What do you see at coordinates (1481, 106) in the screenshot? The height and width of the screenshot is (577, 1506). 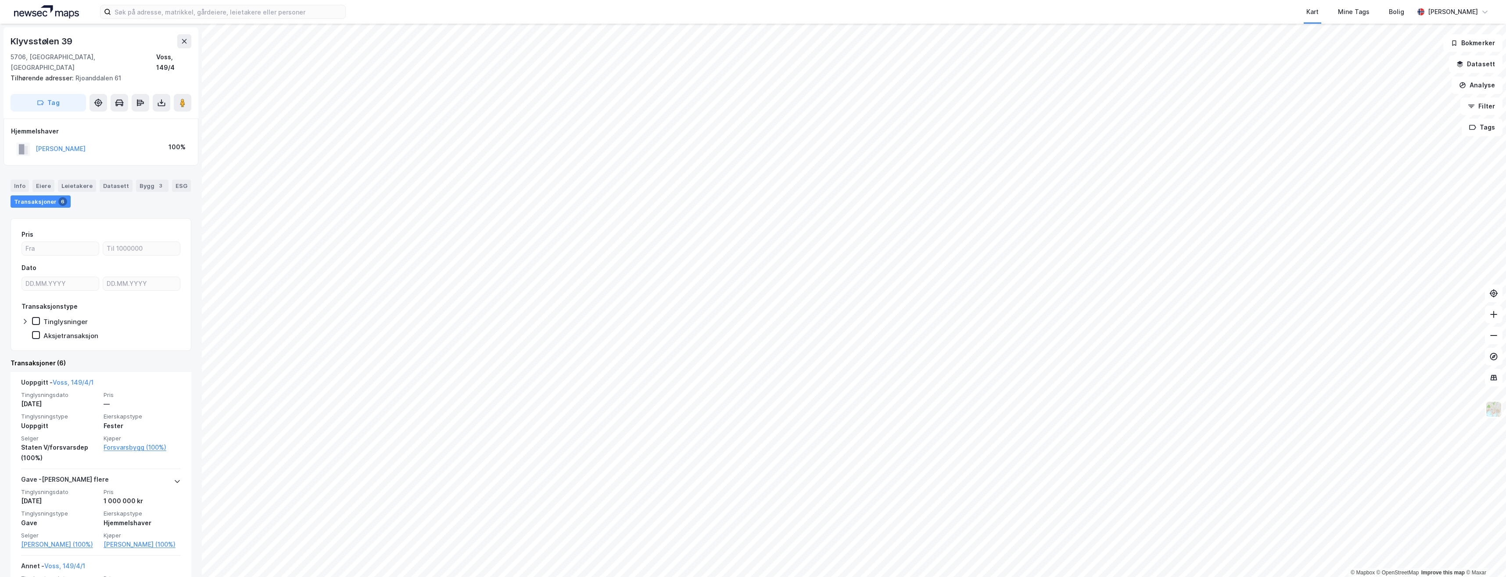 I see `button: Filter` at bounding box center [1481, 106].